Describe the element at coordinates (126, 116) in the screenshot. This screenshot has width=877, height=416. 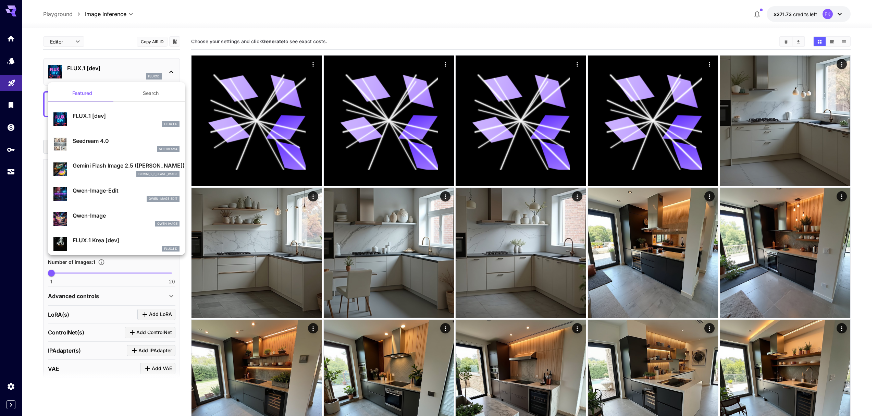
I see `p: FLUX.1 [dev]` at that location.